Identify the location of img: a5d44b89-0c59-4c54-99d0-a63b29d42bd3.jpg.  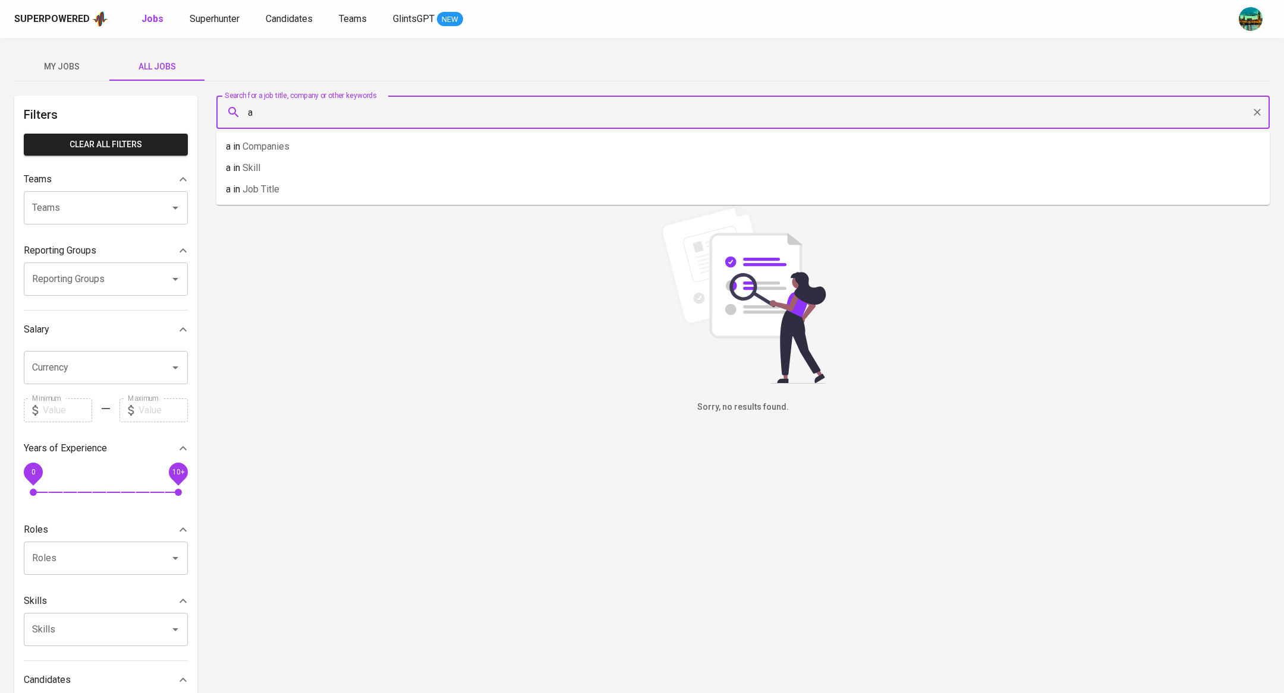
(1250, 19).